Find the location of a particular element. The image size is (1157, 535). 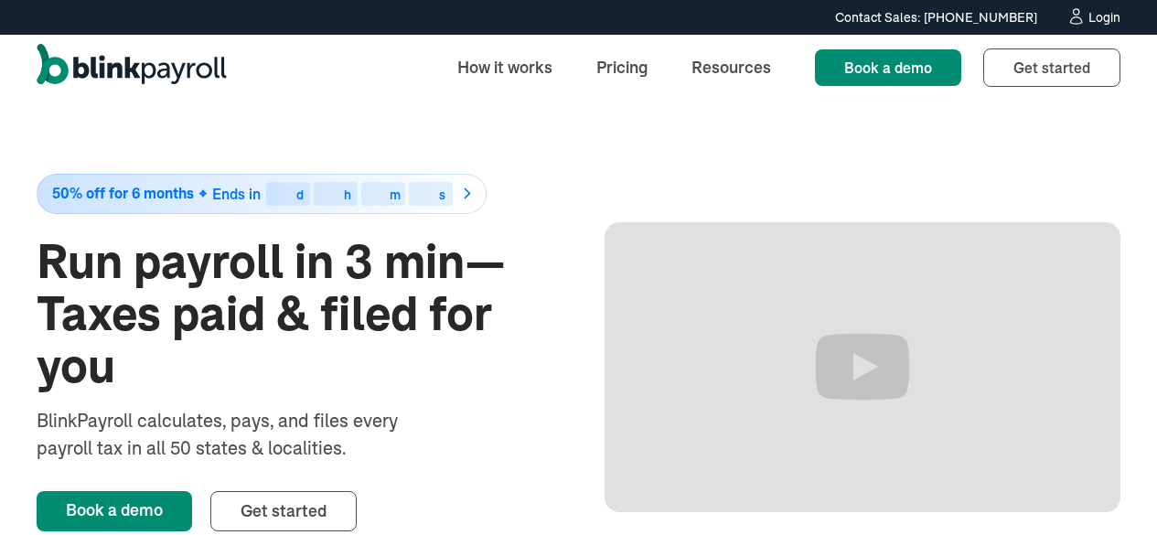

a: Login is located at coordinates (1093, 17).